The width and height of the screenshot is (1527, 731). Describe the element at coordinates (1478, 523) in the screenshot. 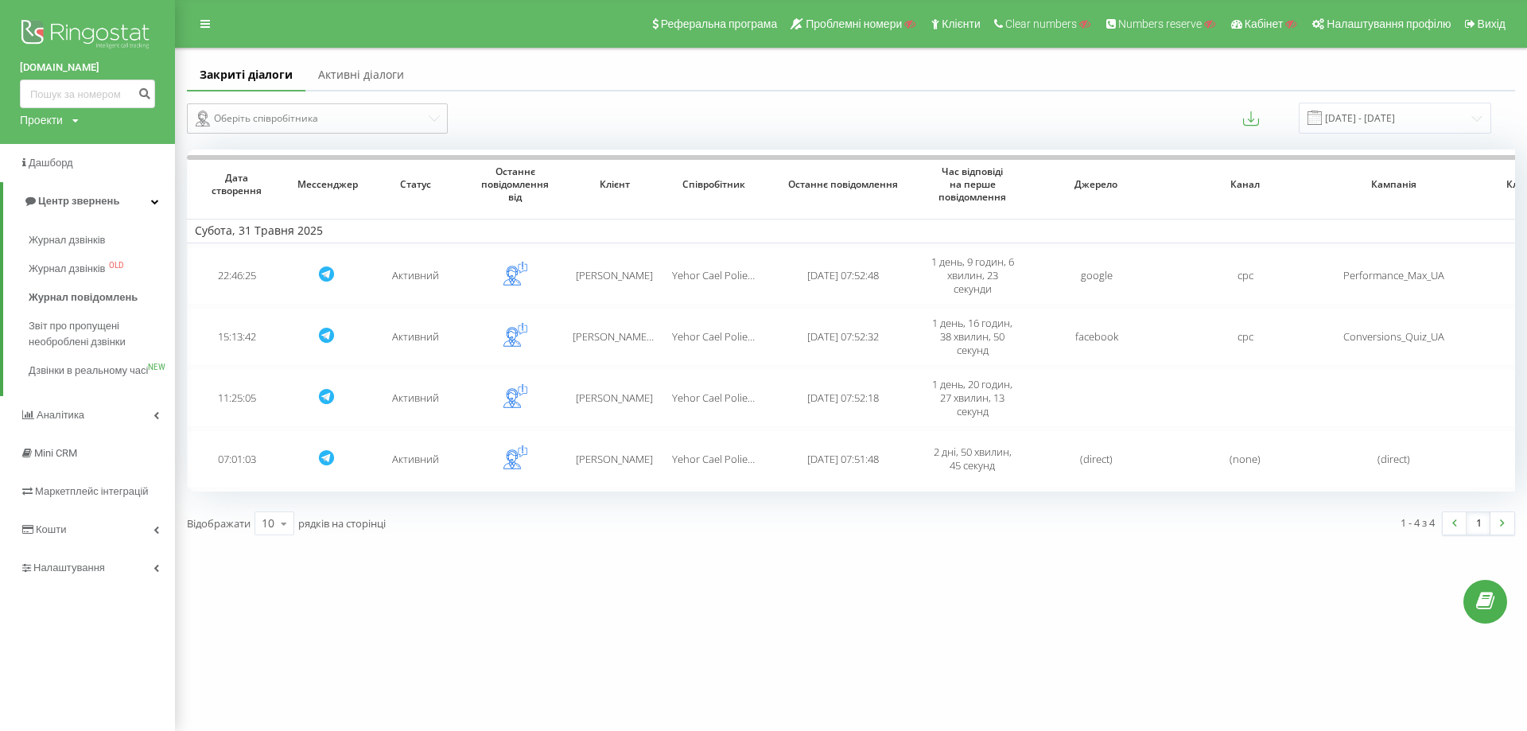

I see `a: 1` at that location.